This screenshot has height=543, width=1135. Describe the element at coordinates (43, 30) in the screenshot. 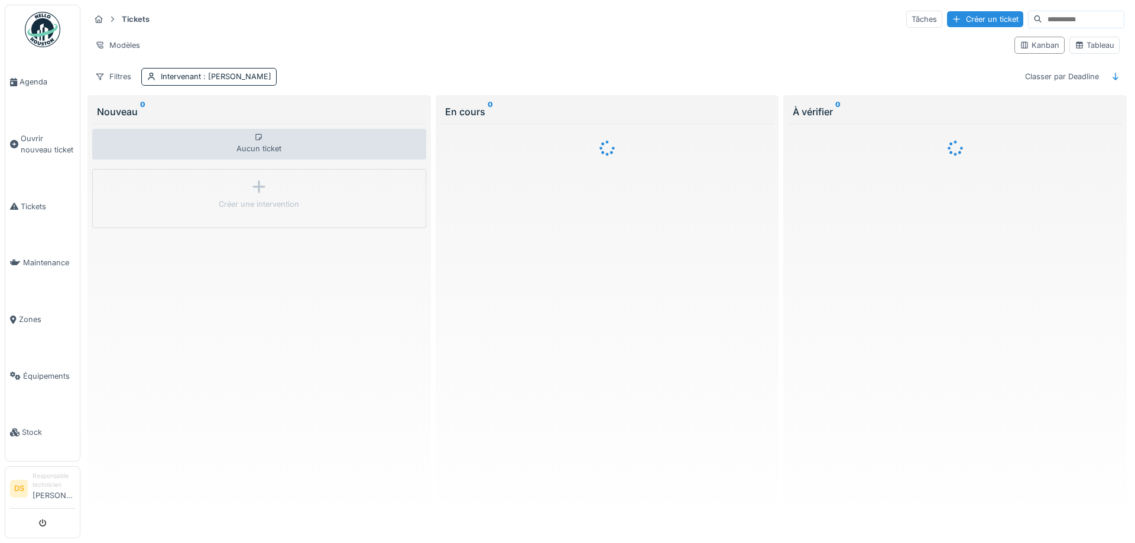

I see `img: Badge_color-CXgf-gQk.svg` at that location.